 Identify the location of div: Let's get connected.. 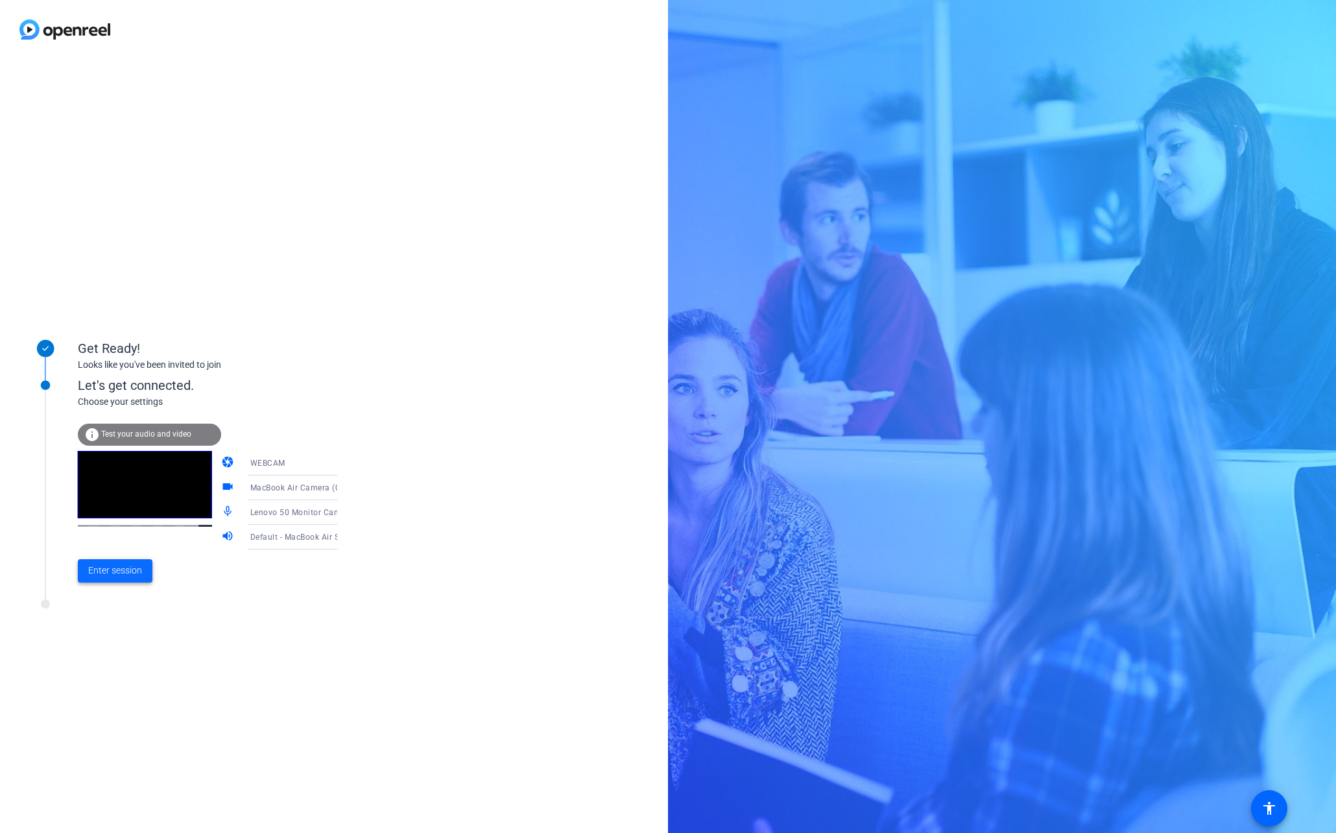
(220, 385).